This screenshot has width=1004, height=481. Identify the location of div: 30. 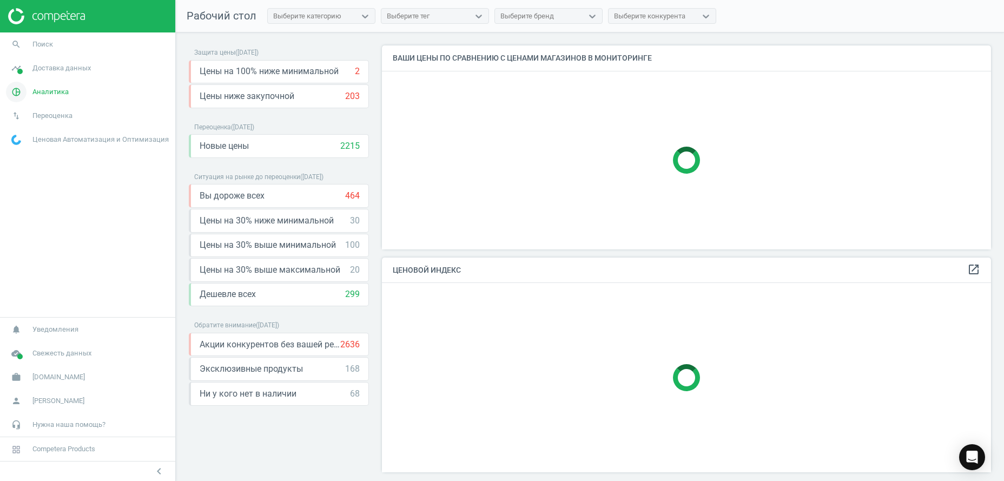
(355, 221).